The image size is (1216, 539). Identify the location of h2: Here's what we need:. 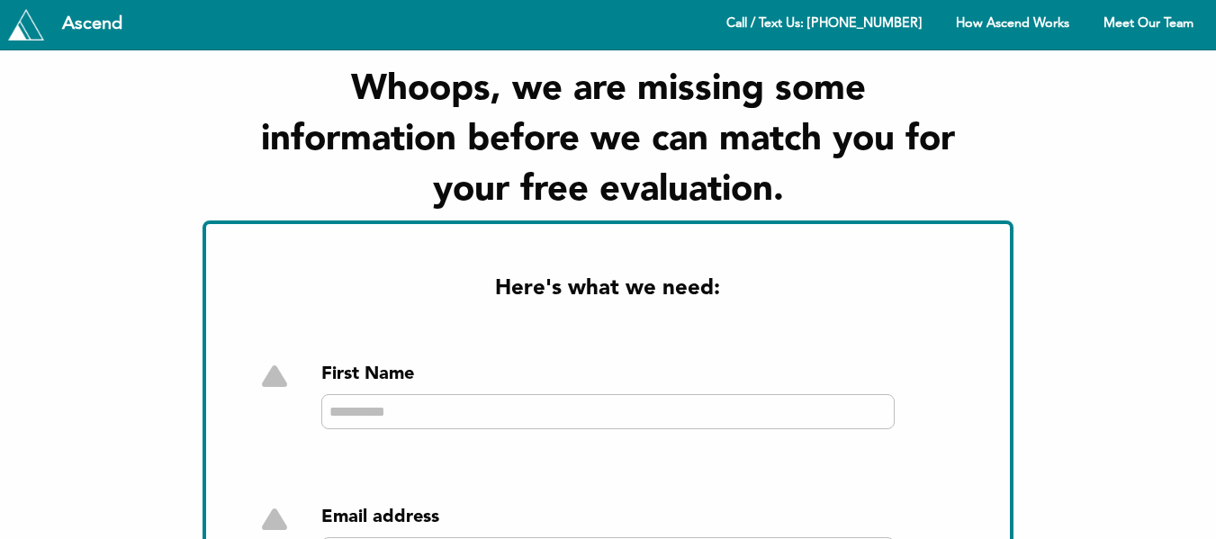
(607, 290).